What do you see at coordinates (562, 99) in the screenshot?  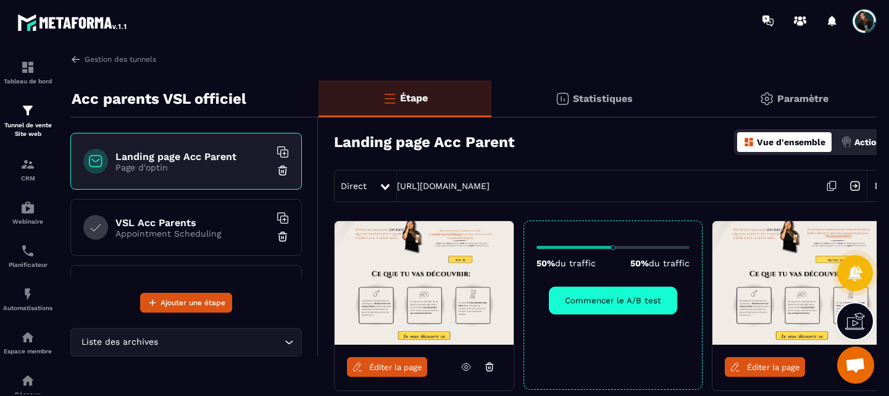 I see `img: stats.20deebd0.svg` at bounding box center [562, 99].